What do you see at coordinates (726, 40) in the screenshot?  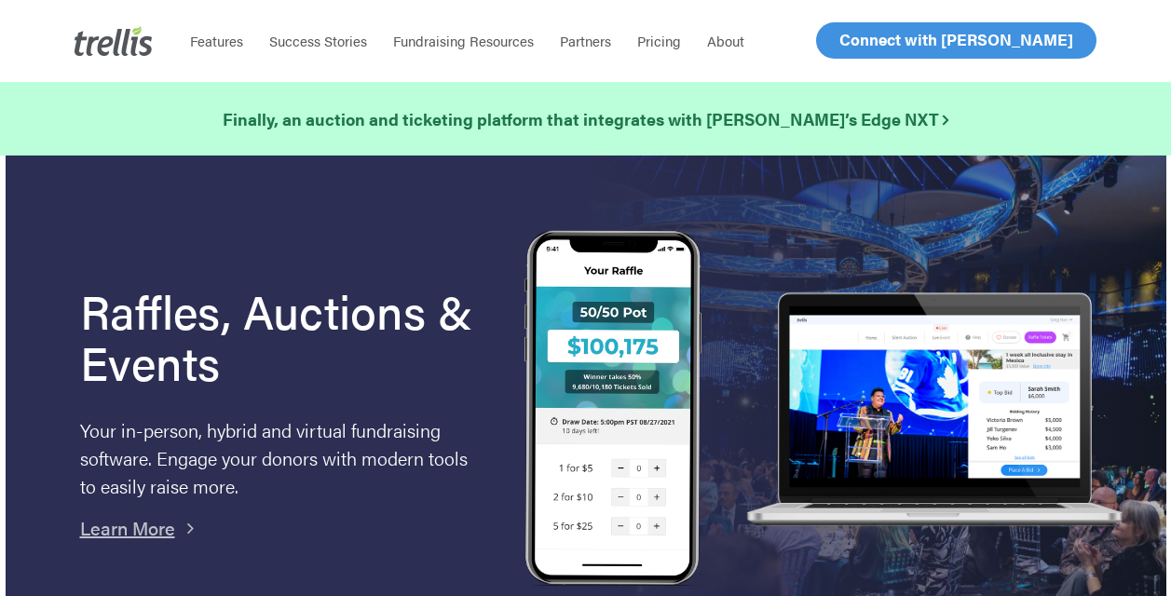 I see `span: About` at bounding box center [726, 40].